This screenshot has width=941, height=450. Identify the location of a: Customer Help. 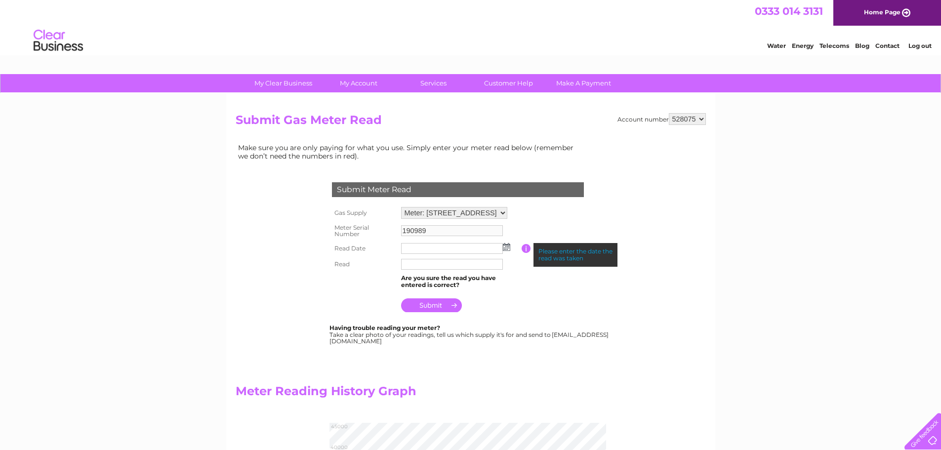
(508, 83).